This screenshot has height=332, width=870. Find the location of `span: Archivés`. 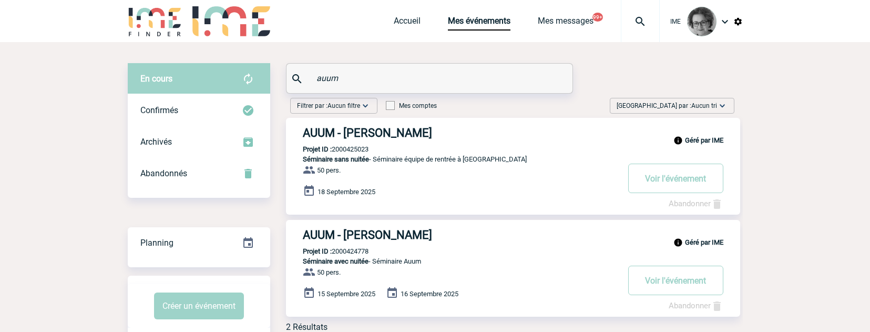

span: Archivés is located at coordinates (156, 141).